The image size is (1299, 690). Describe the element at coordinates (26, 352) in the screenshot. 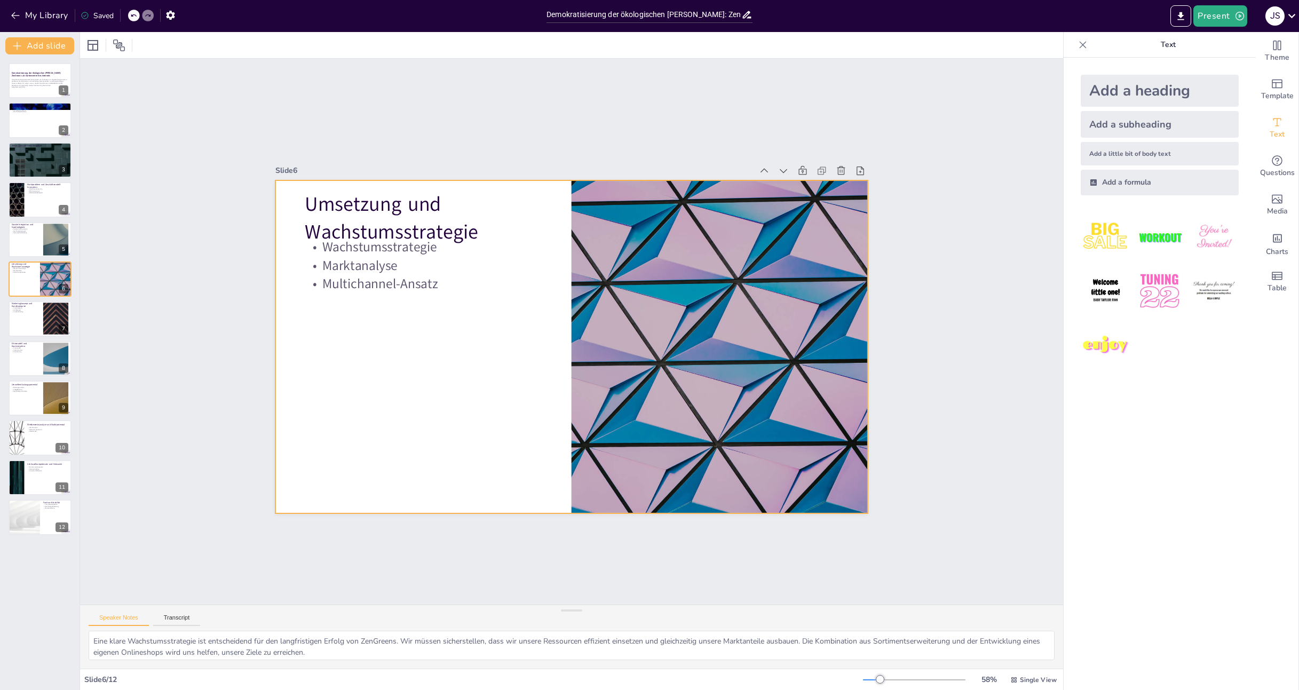

I see `p: Finanzierung` at that location.